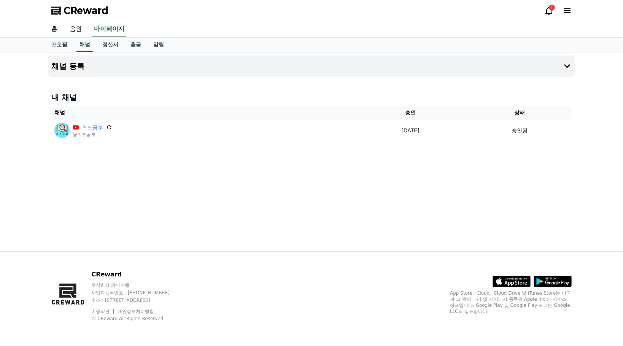  Describe the element at coordinates (519, 130) in the screenshot. I see `p: 승인됨` at that location.